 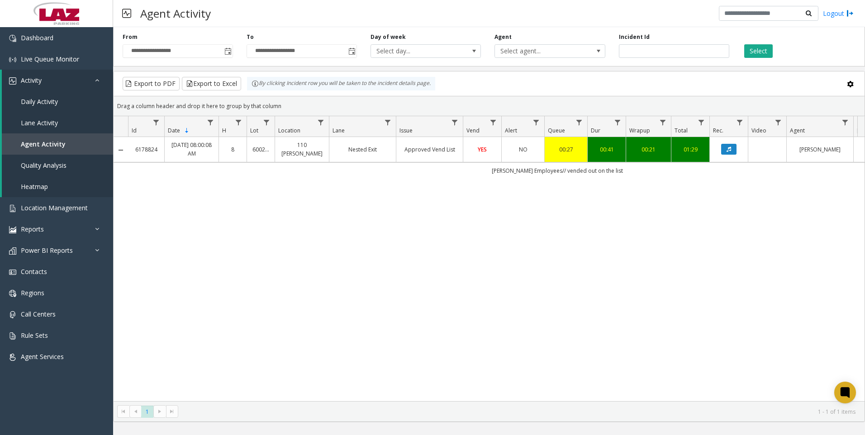 I want to click on a: Id Filter Menu, so click(x=156, y=122).